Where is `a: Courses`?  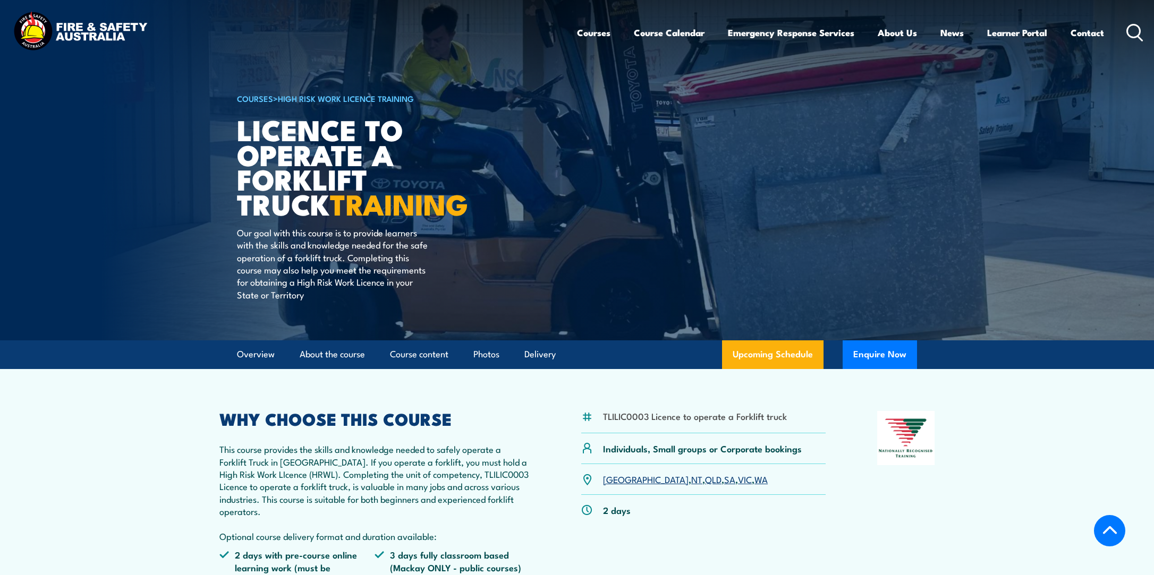 a: Courses is located at coordinates (593, 32).